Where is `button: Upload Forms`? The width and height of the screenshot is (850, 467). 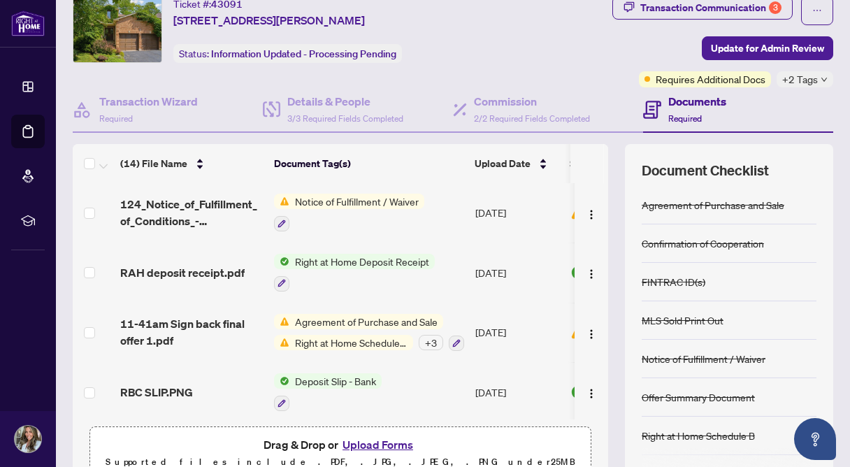
button: Upload Forms is located at coordinates (378, 445).